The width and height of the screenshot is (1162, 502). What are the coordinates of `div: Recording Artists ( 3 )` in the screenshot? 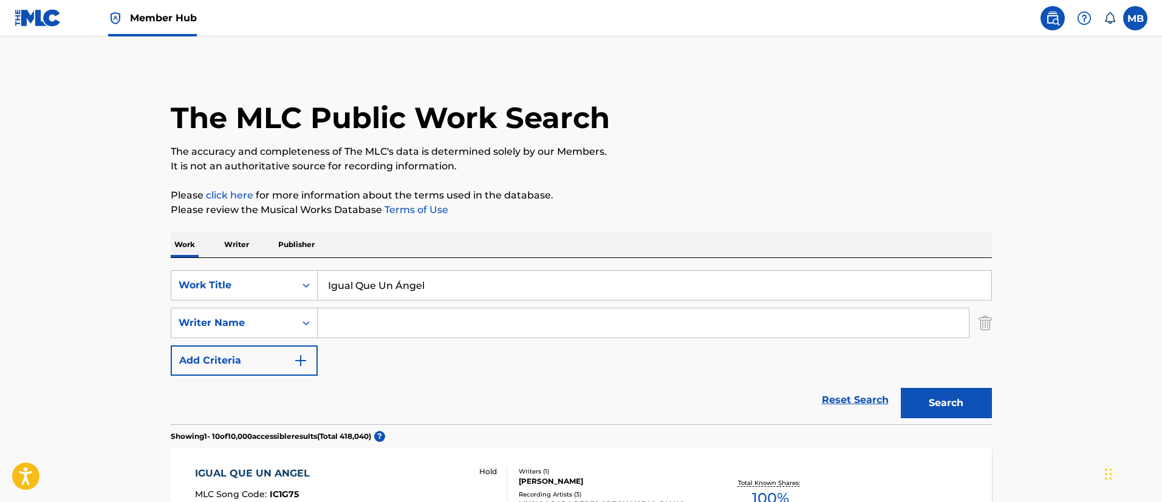 It's located at (610, 494).